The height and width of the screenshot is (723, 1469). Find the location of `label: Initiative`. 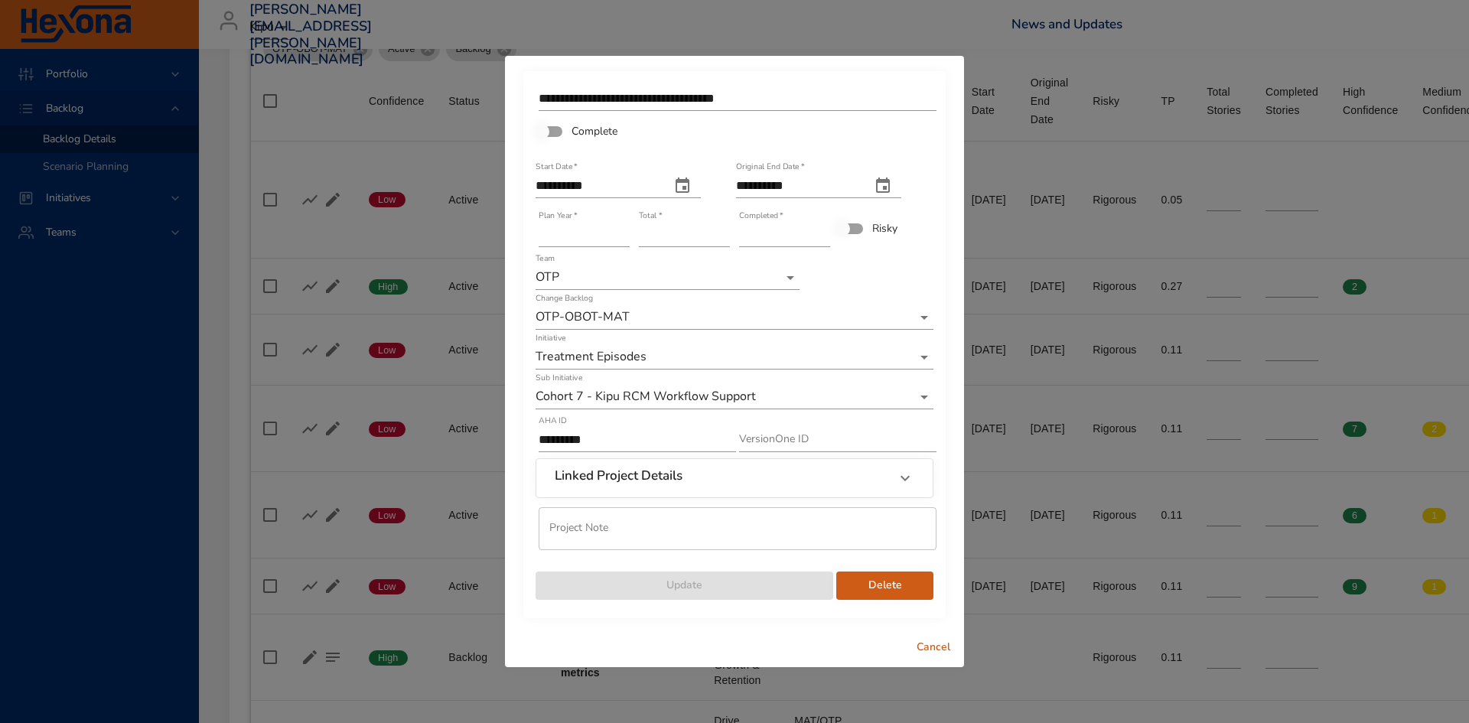

label: Initiative is located at coordinates (550, 337).